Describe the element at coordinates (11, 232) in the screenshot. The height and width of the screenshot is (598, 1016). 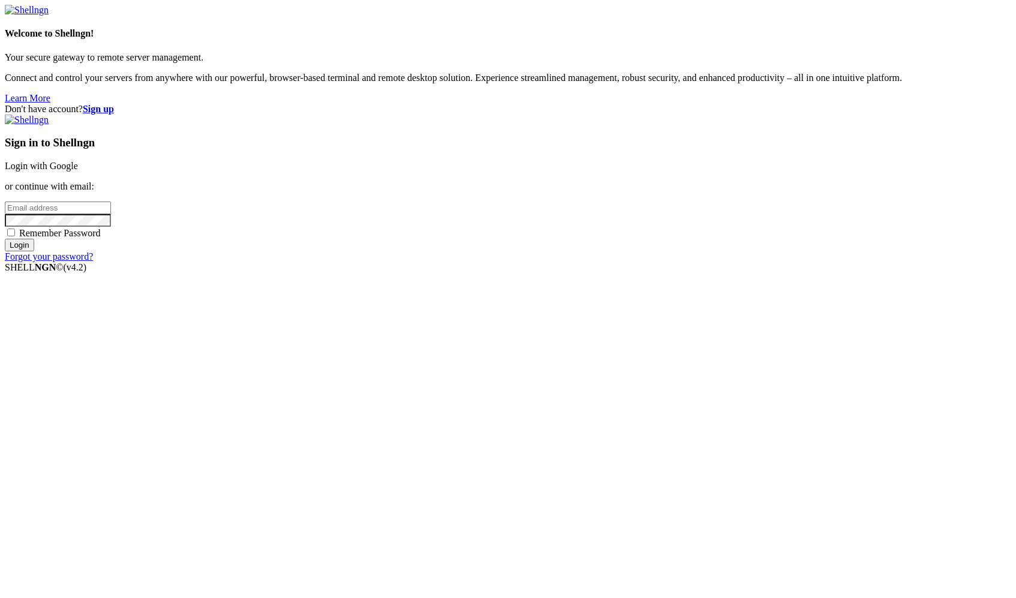
I see `input: Remember Password` at that location.